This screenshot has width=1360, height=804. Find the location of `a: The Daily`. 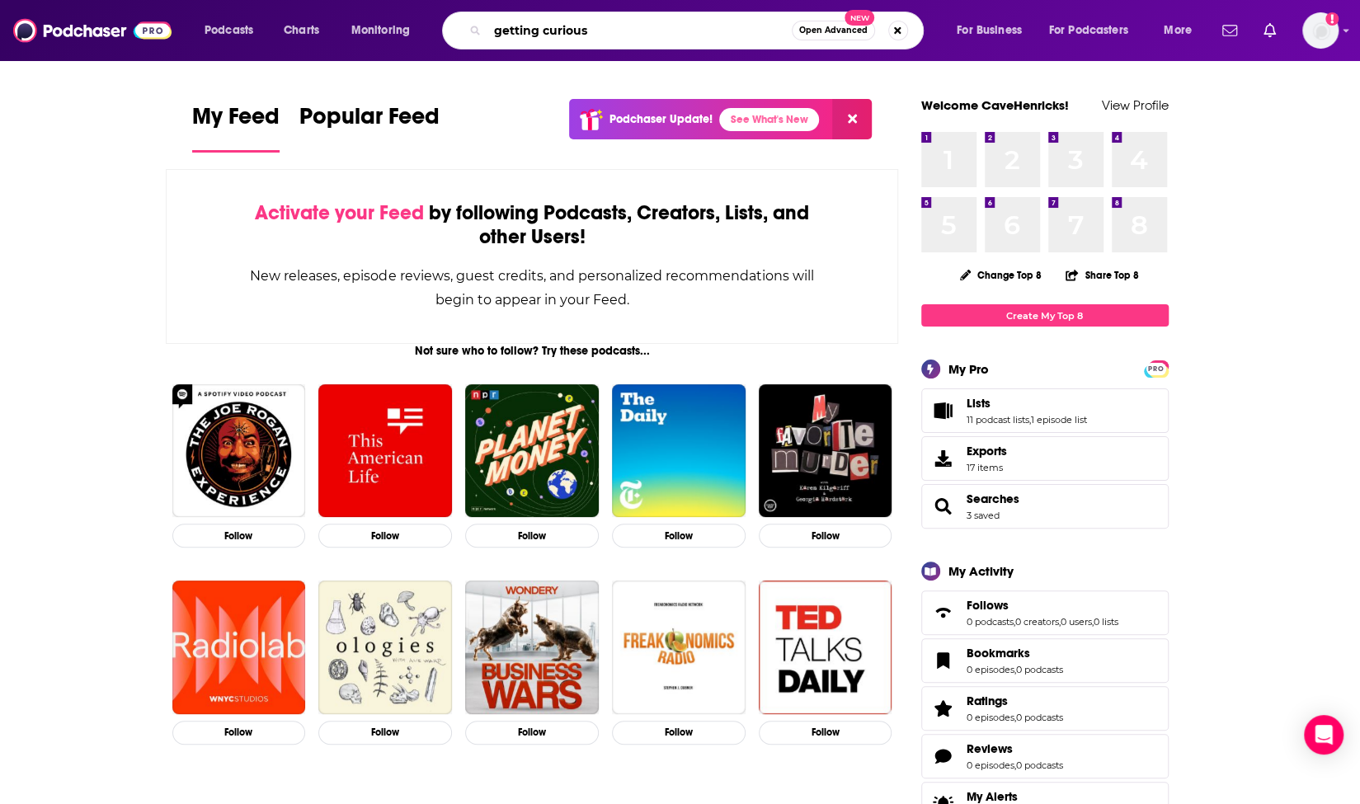

a: The Daily is located at coordinates (679, 451).